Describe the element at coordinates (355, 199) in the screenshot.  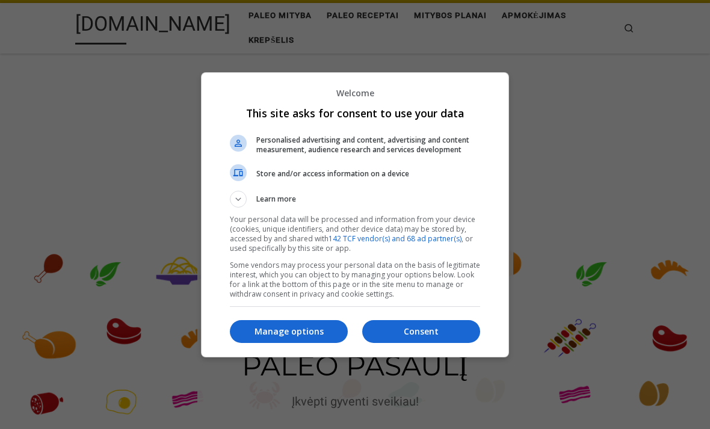
I see `button: Learn more` at that location.